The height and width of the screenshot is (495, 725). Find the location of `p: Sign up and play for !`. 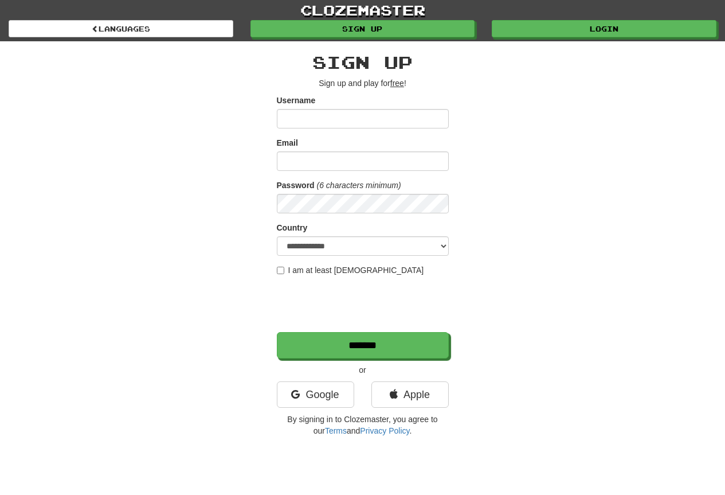

p: Sign up and play for ! is located at coordinates (363, 83).